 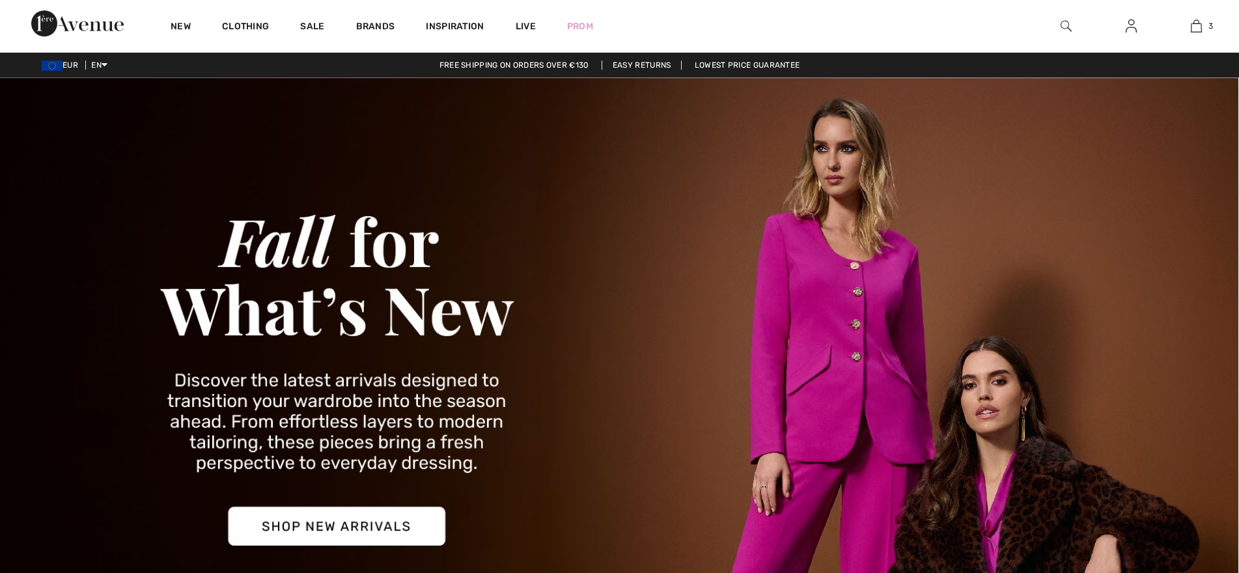 What do you see at coordinates (52, 66) in the screenshot?
I see `img: Euro` at bounding box center [52, 66].